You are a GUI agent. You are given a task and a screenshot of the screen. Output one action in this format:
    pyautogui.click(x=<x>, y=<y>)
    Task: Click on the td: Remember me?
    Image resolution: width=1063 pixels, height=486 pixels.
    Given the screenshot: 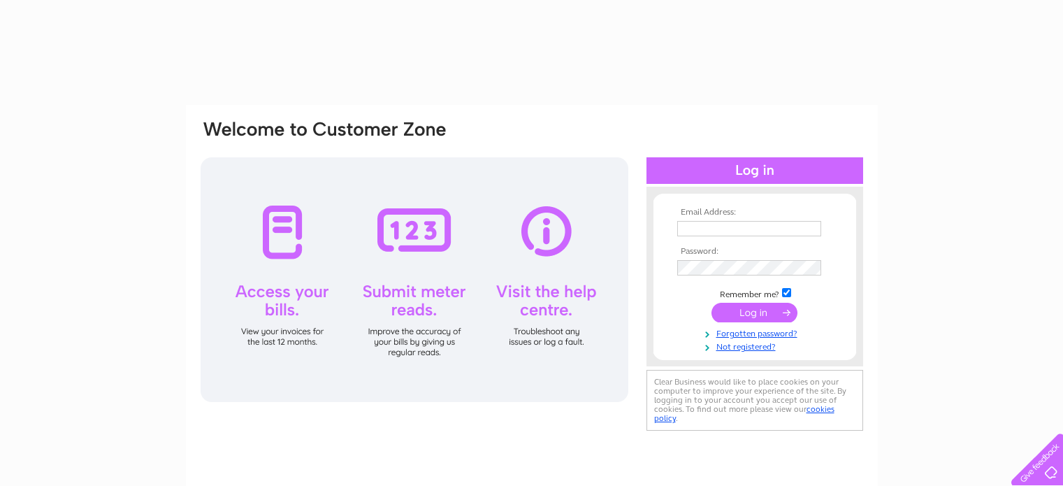 What is the action you would take?
    pyautogui.click(x=755, y=293)
    